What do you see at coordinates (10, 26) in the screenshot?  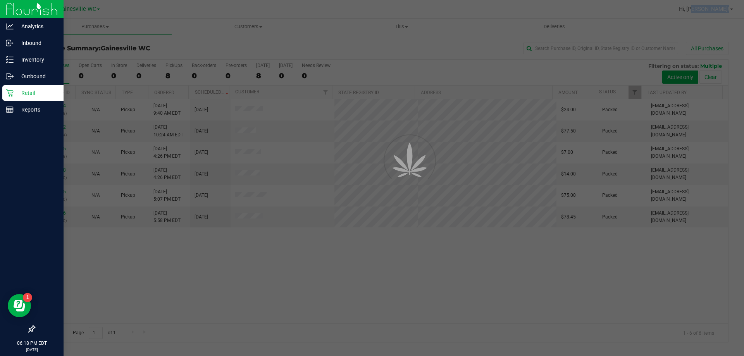 I see `inline-svg: Analytics` at bounding box center [10, 26].